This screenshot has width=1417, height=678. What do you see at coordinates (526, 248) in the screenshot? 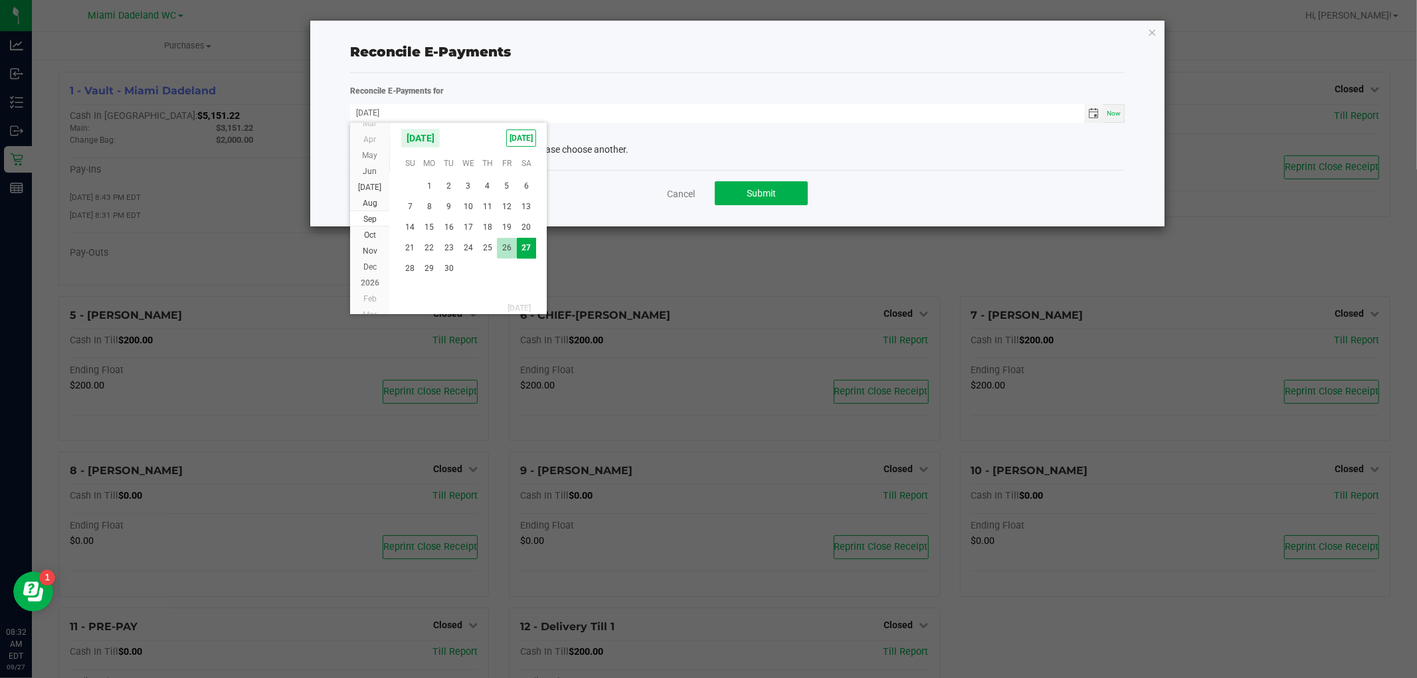
I see `td: Saturday, September 27, 2025` at bounding box center [526, 248].